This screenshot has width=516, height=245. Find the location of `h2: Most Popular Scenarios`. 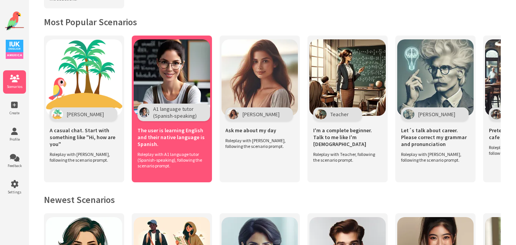

h2: Most Popular Scenarios is located at coordinates (272, 22).